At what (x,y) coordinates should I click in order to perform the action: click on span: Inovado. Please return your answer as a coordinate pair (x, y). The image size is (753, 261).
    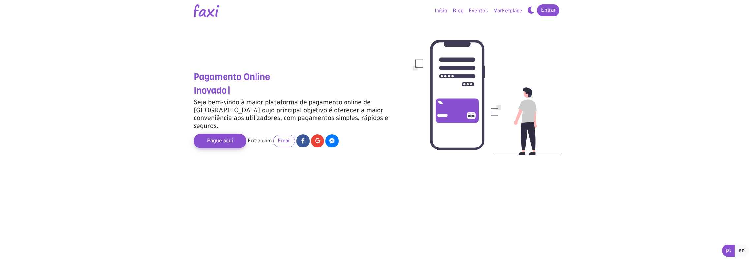
    Looking at the image, I should click on (210, 90).